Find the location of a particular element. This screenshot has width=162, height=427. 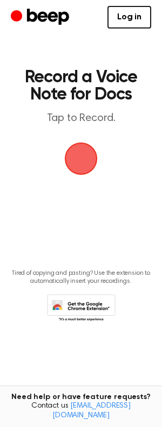

h1: Record a Voice Note for Docs is located at coordinates (81, 86).